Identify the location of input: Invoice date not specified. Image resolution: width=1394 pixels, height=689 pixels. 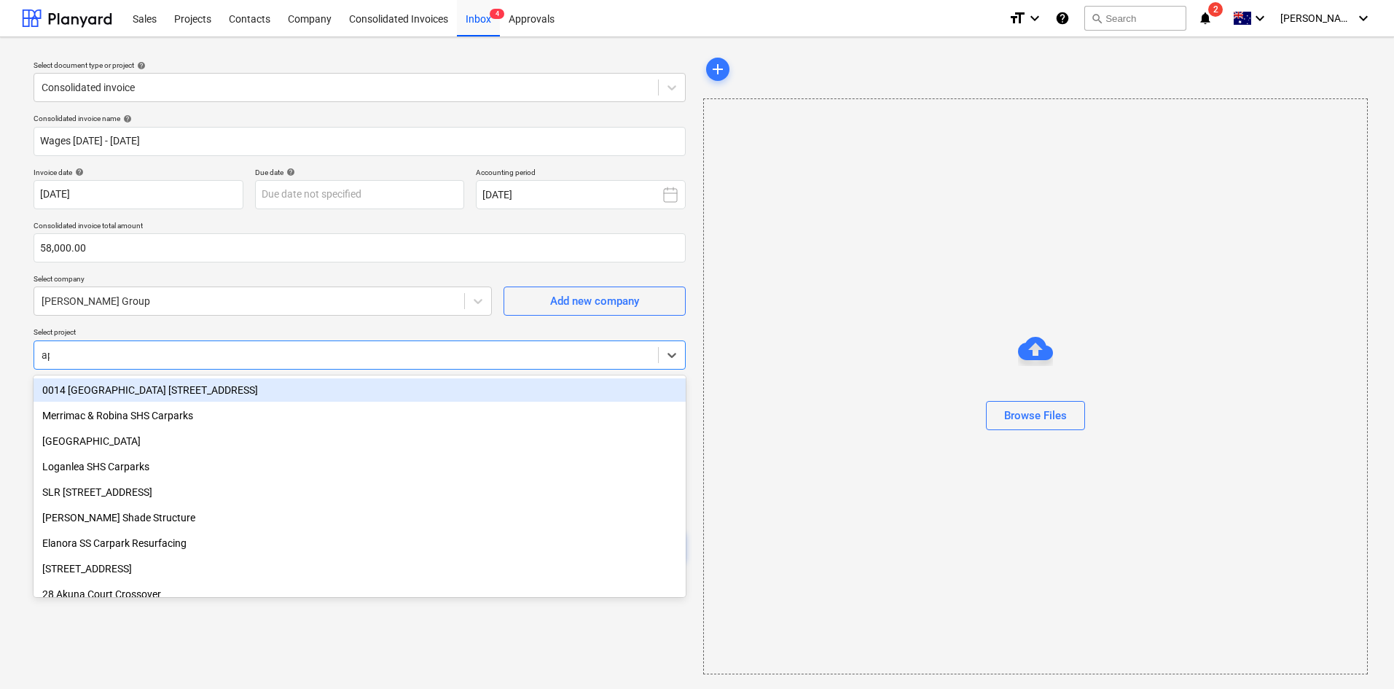
(138, 195).